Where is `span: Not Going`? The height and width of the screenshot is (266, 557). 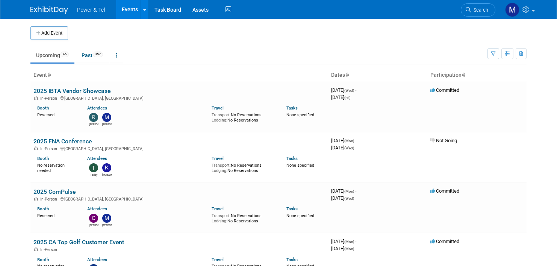 span: Not Going is located at coordinates (443, 140).